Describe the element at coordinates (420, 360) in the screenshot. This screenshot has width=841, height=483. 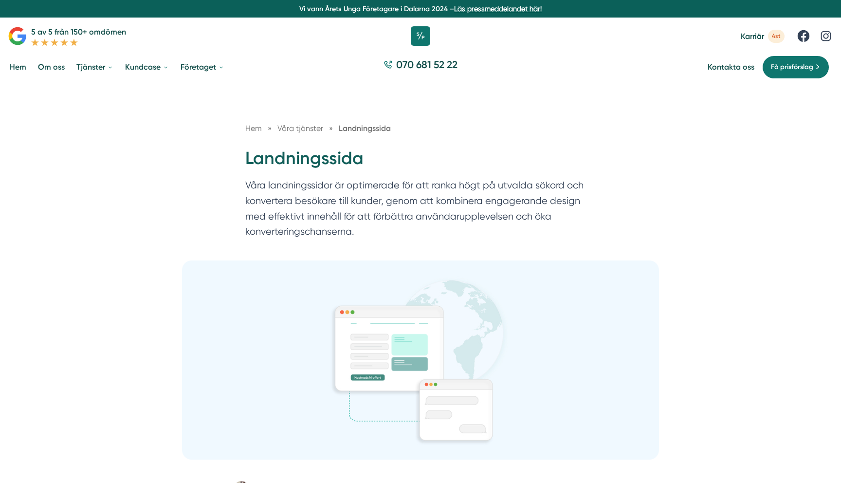
I see `img: Landningssida, Landningssidor, leads` at that location.